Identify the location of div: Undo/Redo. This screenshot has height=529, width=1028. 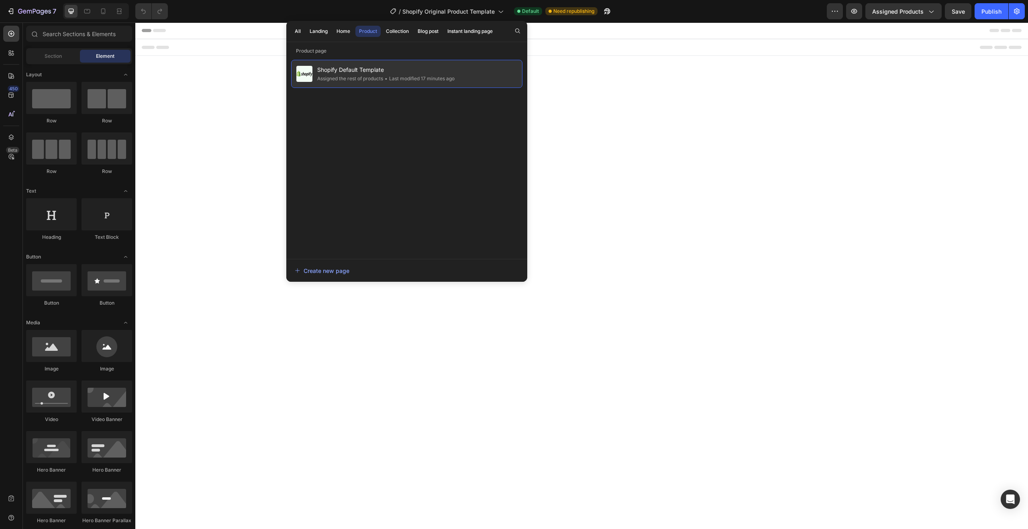
(151, 11).